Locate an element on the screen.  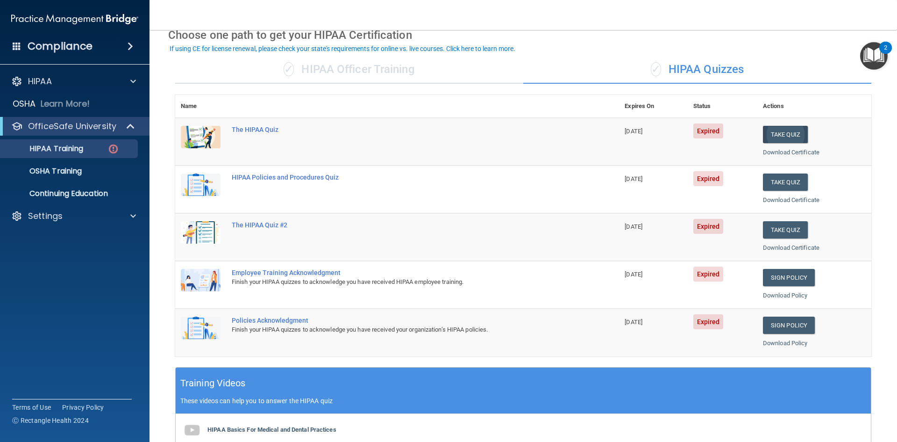
b: HIPAA Basics For Medical and Dental Practices is located at coordinates (272, 429).